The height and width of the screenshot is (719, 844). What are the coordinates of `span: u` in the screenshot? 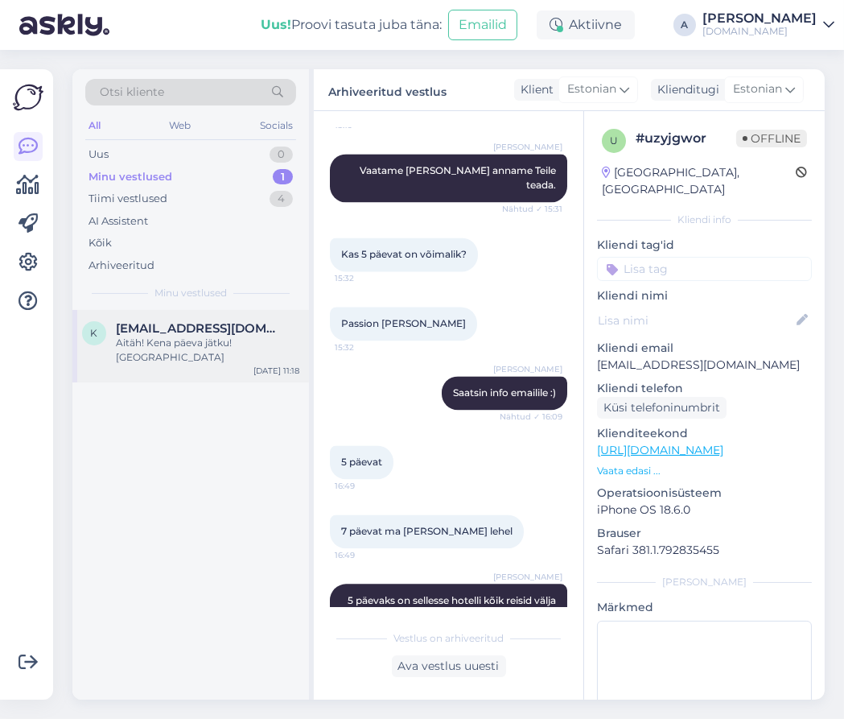 It's located at (614, 140).